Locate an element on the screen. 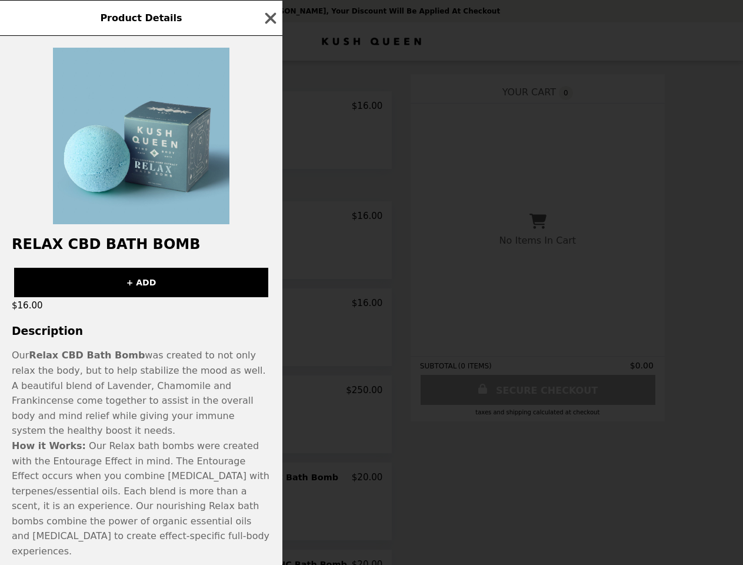 This screenshot has width=743, height=565. button: + ADD is located at coordinates (141, 282).